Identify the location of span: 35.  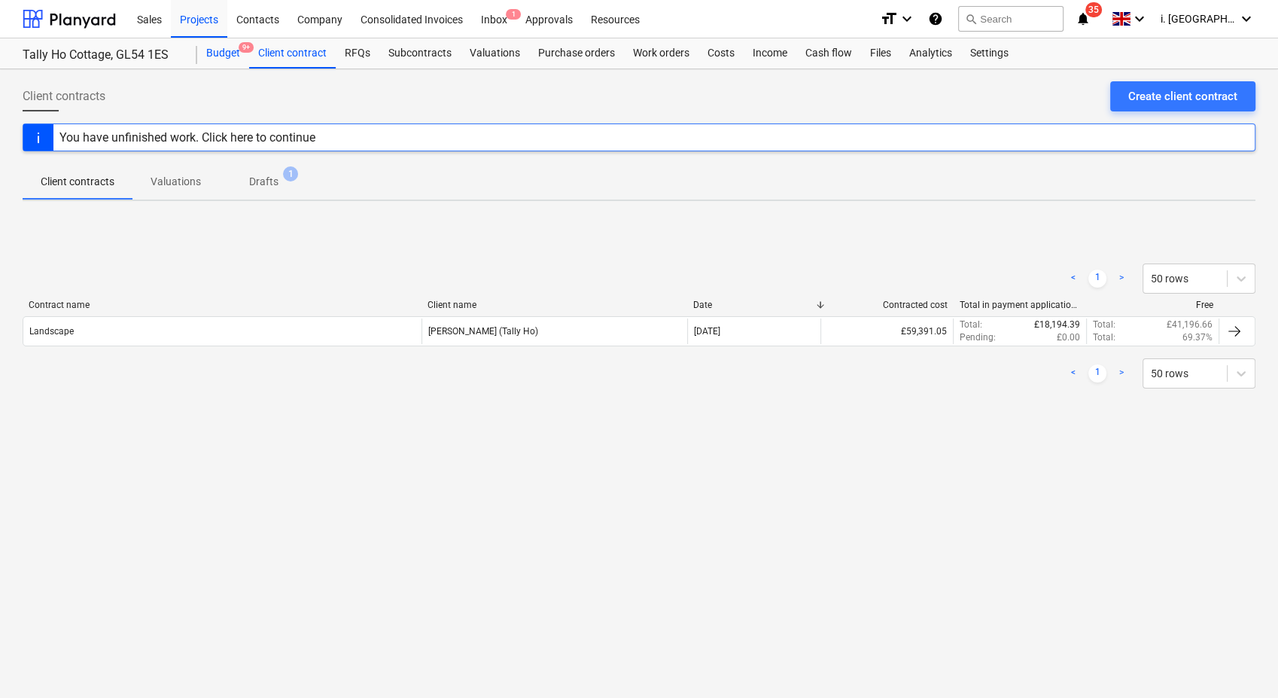
(1094, 10).